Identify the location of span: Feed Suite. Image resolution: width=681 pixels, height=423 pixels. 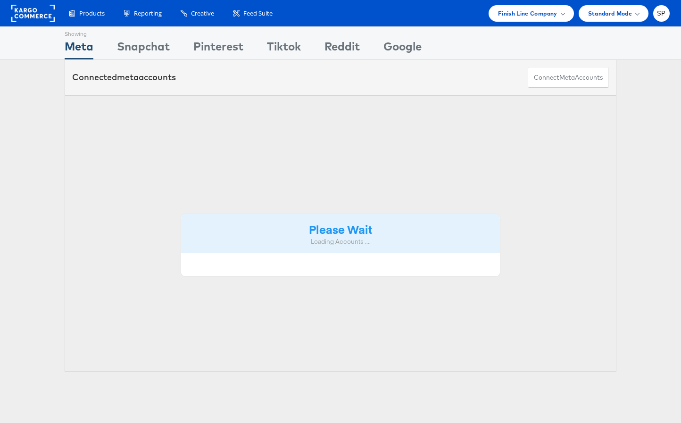
(258, 13).